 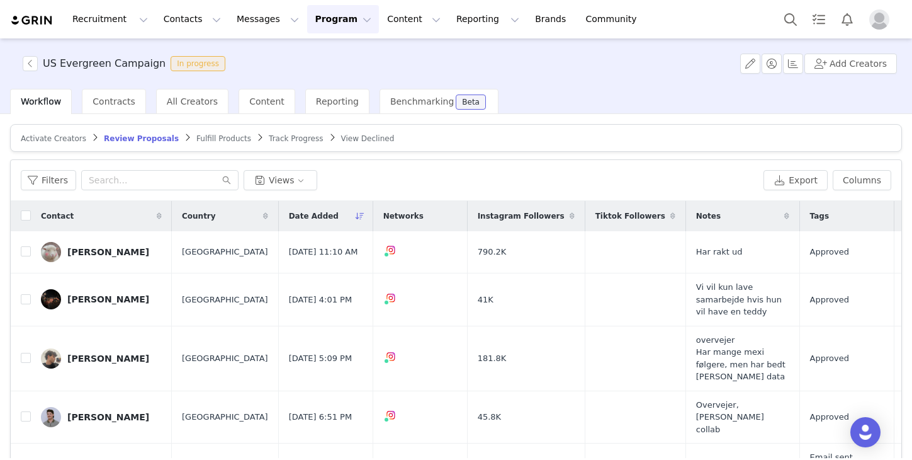 What do you see at coordinates (337, 101) in the screenshot?
I see `span: Reporting` at bounding box center [337, 101].